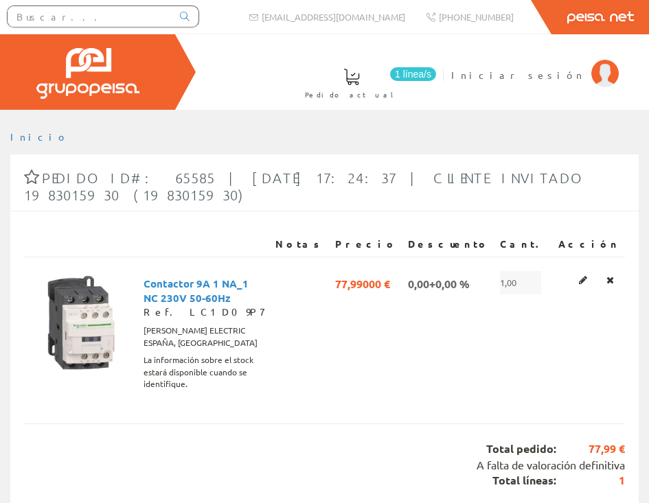  I want to click on img: Foto artículo Contactor 9A 1 NA_1 NC 230V 50-60Hz (150x150), so click(81, 323).